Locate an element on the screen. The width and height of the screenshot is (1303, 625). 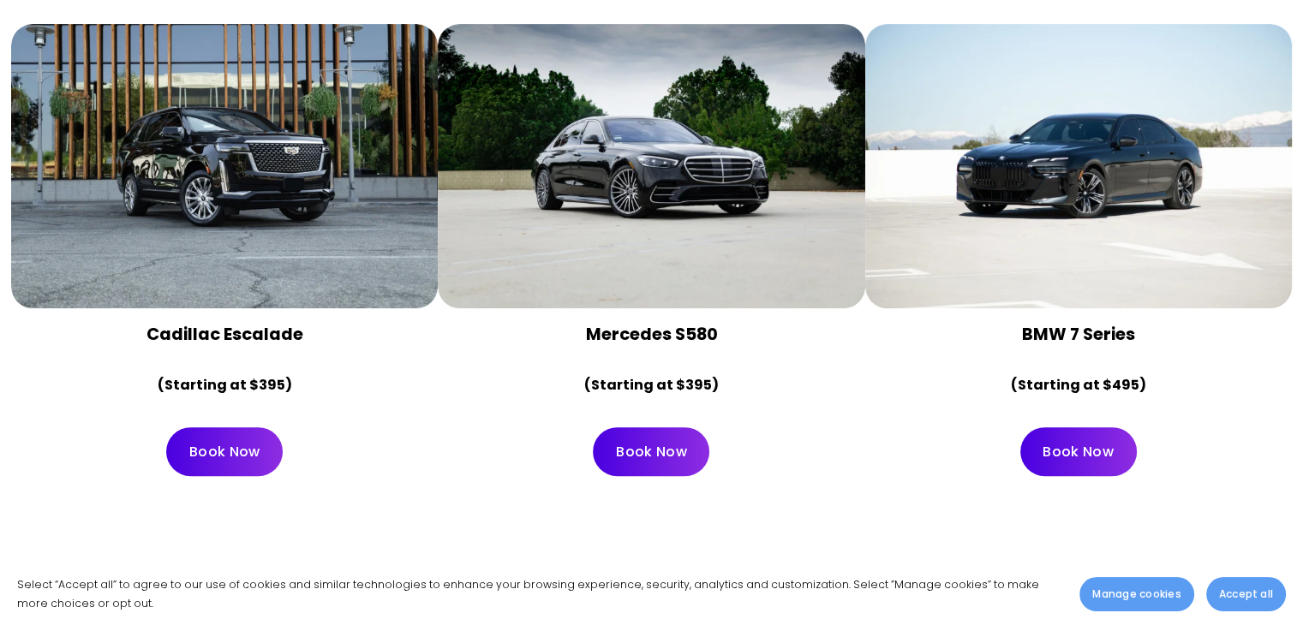
strong: BMW 7 Series is located at coordinates (1078, 334).